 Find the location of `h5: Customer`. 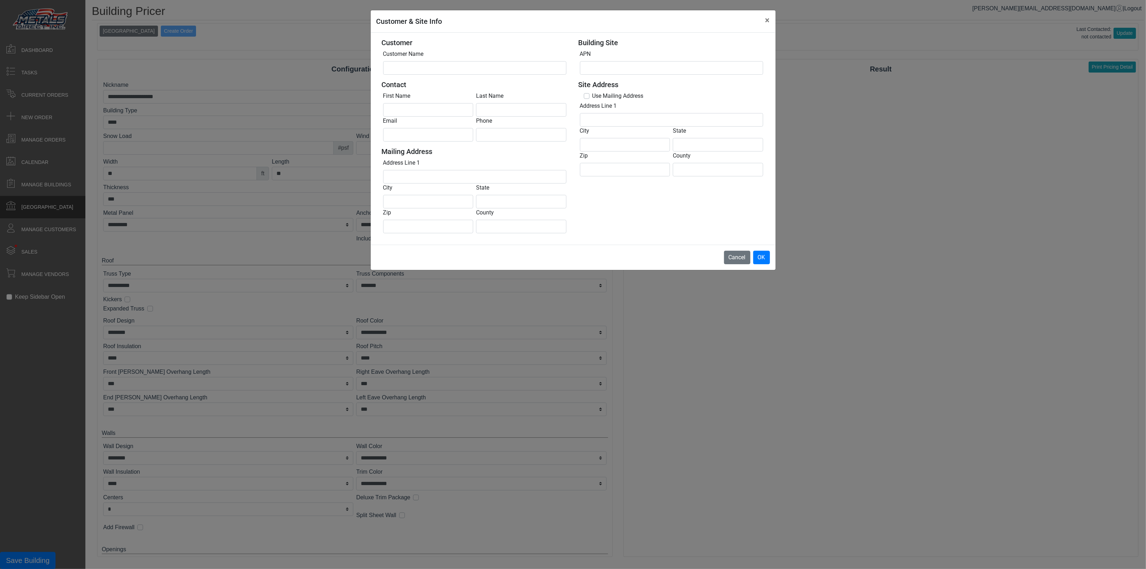

h5: Customer is located at coordinates (475, 43).